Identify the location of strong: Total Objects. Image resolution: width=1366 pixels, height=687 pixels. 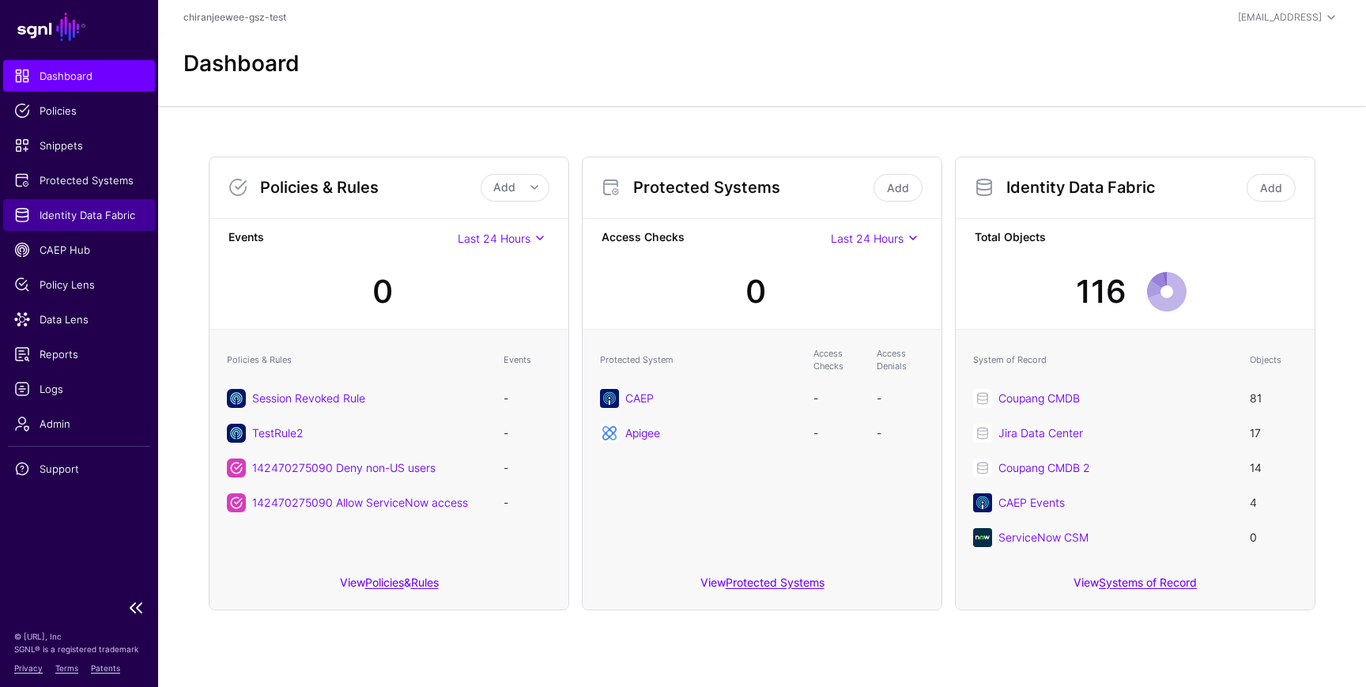
(1135, 238).